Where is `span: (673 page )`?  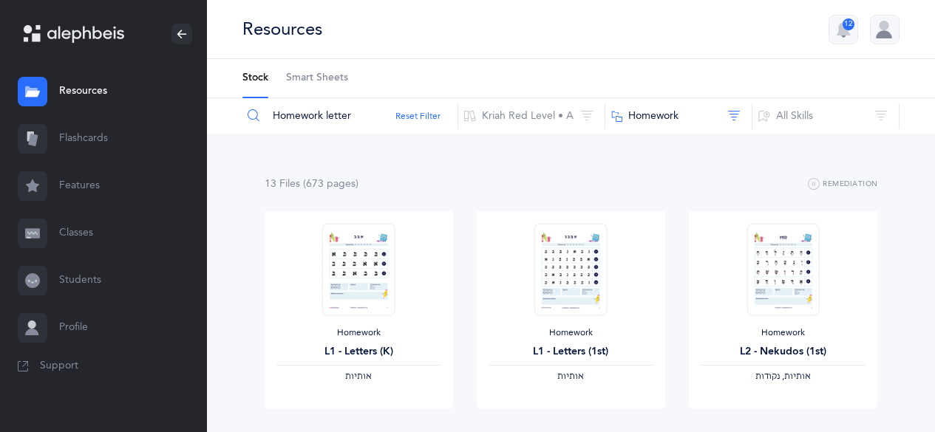
span: (673 page ) is located at coordinates (330, 184).